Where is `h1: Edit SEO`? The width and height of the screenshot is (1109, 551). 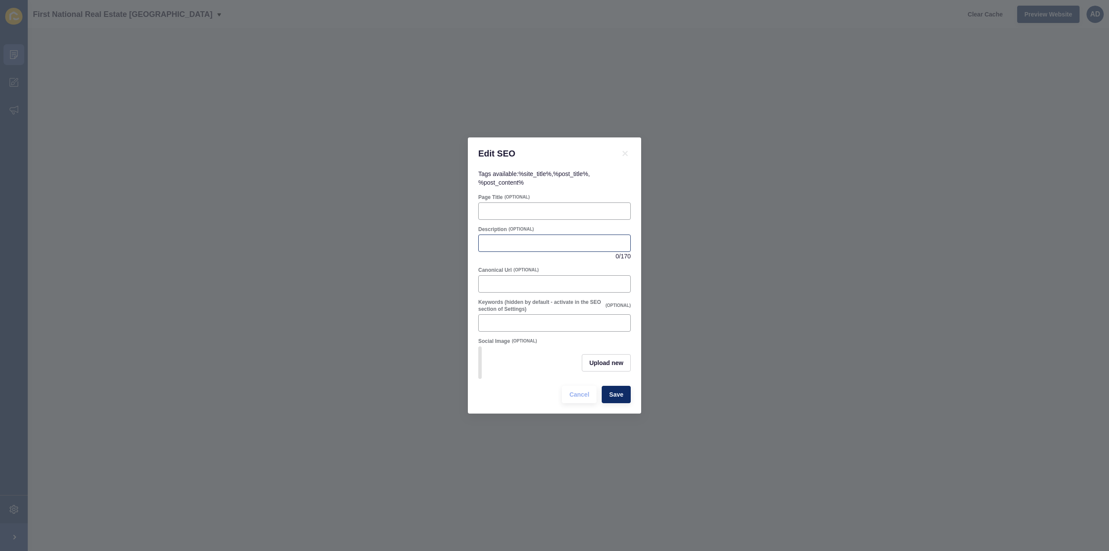 h1: Edit SEO is located at coordinates (544, 153).